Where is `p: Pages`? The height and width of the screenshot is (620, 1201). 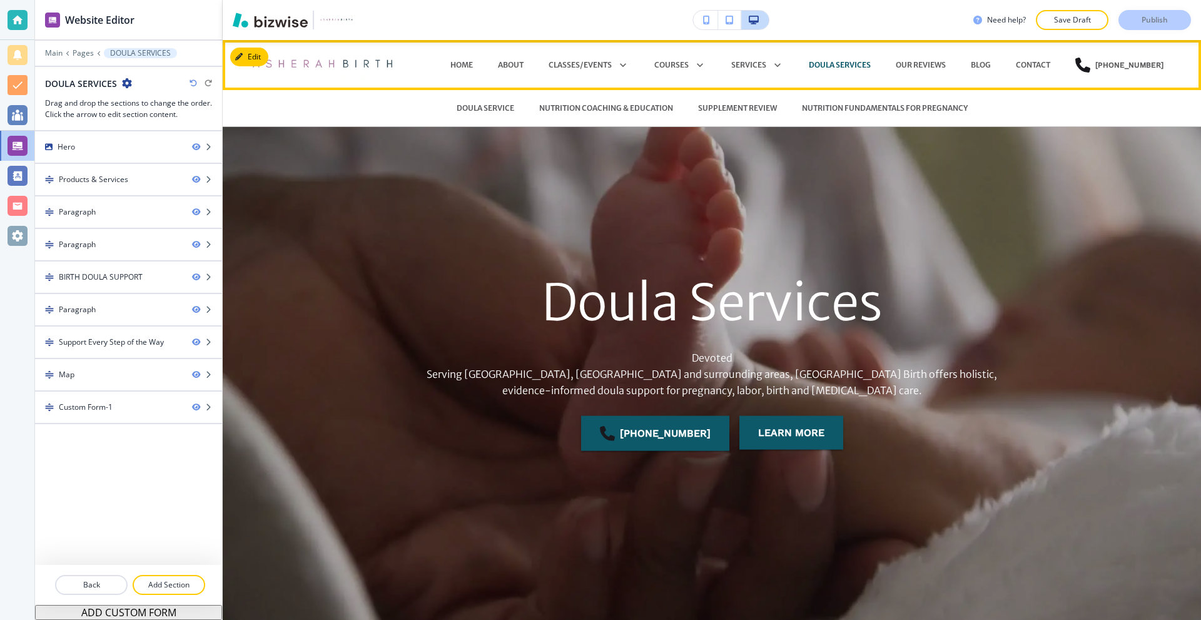
p: Pages is located at coordinates (83, 53).